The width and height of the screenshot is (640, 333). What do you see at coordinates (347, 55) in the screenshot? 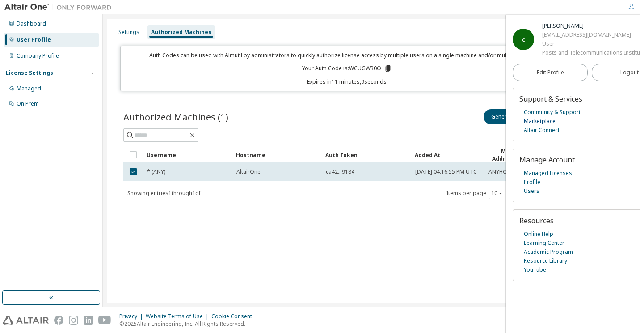
I see `p: Auth Codes can be used with Almutil by administrators to quickly authorize license access by mult...` at bounding box center [347, 55].